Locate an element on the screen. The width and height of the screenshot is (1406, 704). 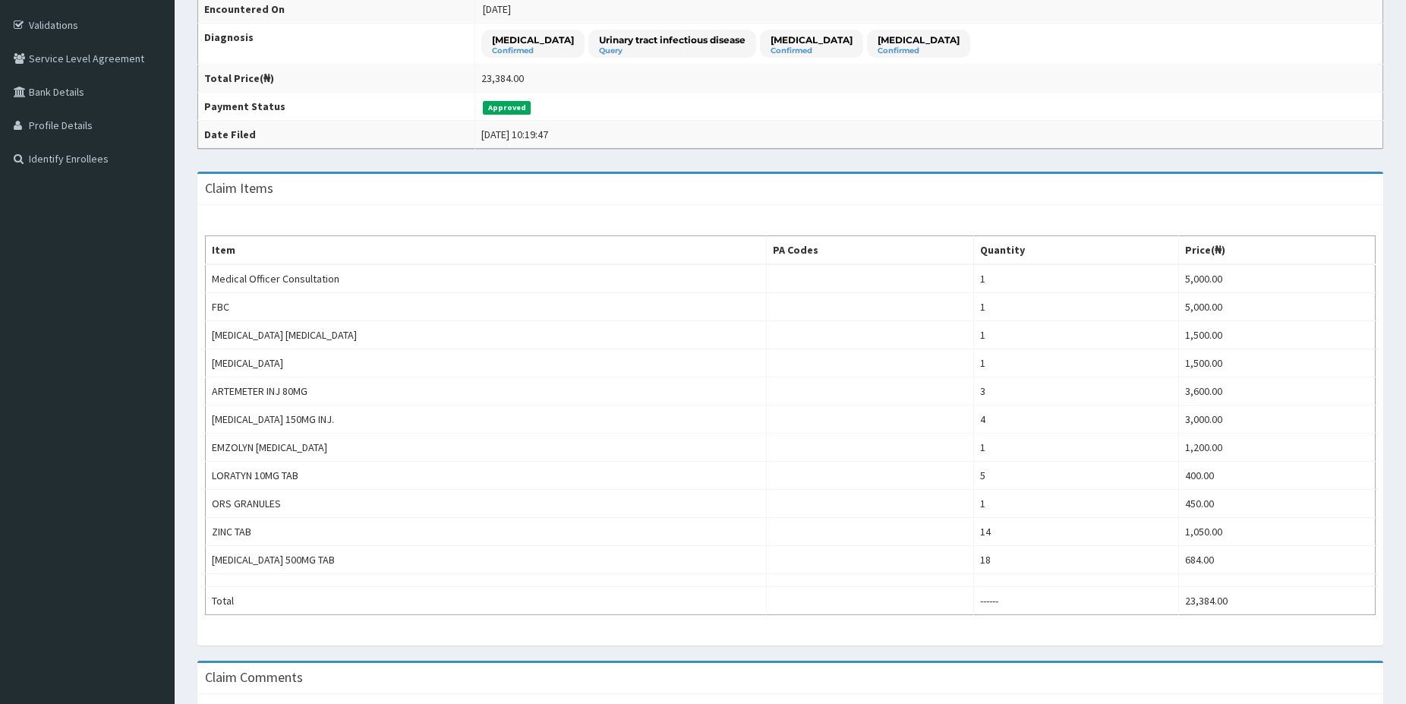
th: Price(₦) is located at coordinates (1276, 251).